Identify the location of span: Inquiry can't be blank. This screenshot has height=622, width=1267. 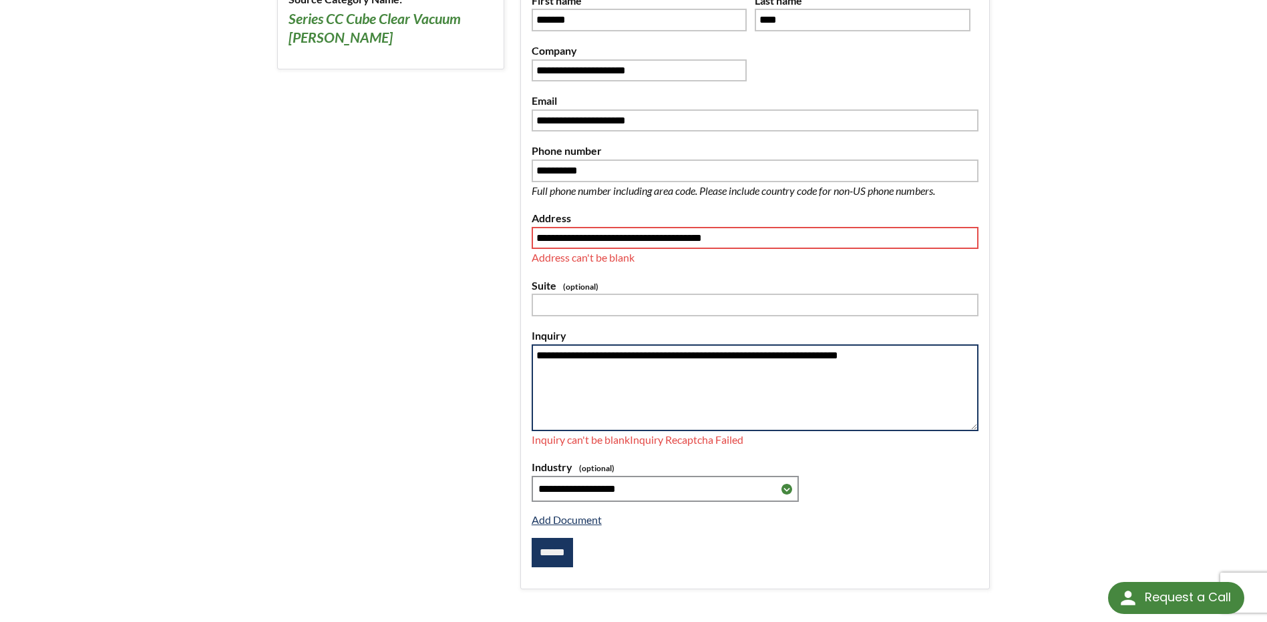
(580, 439).